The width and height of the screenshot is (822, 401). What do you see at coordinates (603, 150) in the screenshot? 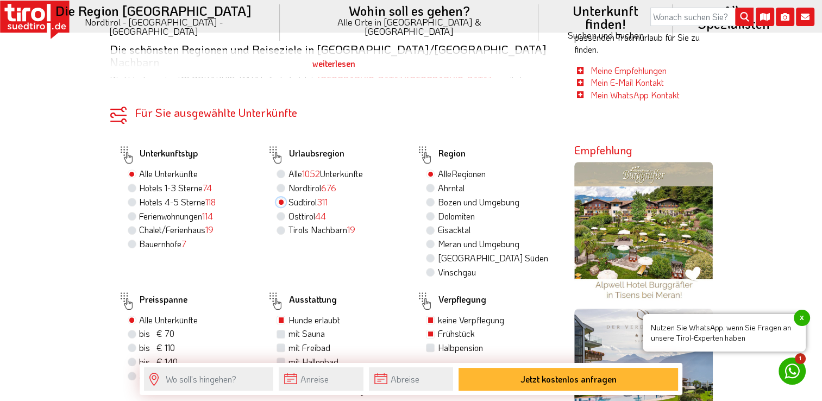
I see `strong: Empfehlung` at bounding box center [603, 150].